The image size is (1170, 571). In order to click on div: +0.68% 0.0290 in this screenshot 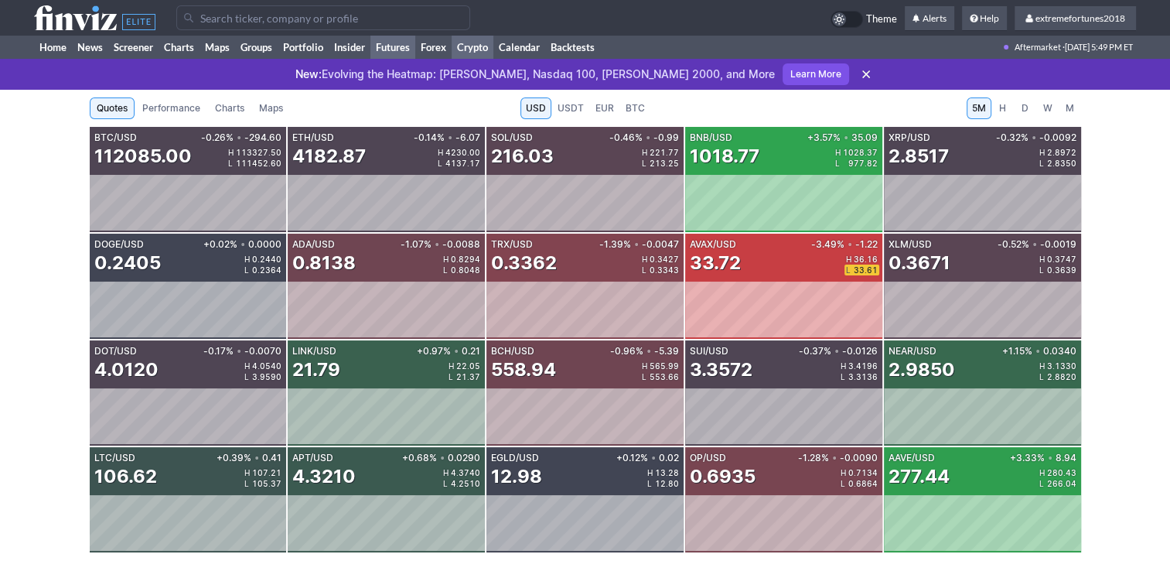, I will do `click(439, 458)`.